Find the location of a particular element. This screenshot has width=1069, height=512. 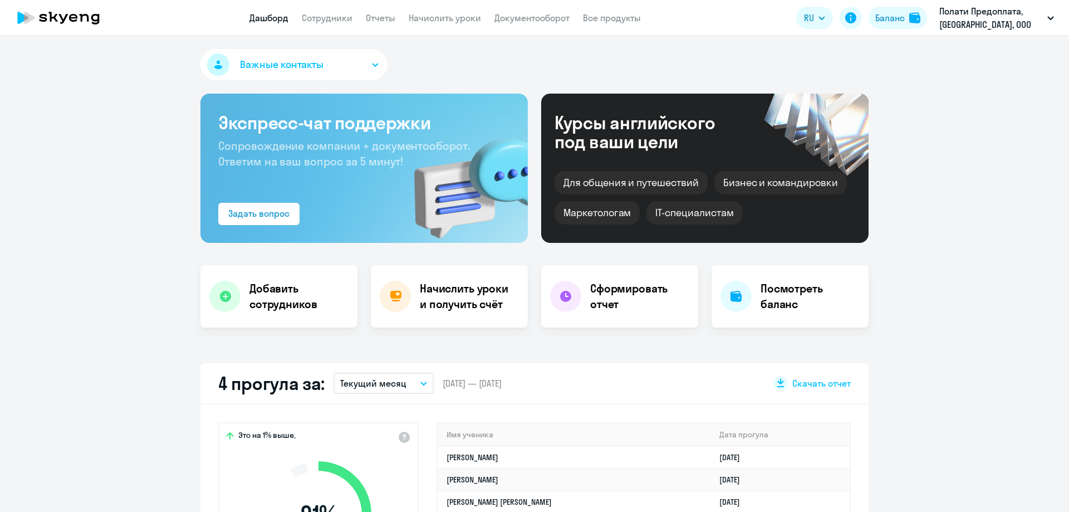

div: Курсы английского под ваши цели is located at coordinates (650, 132).